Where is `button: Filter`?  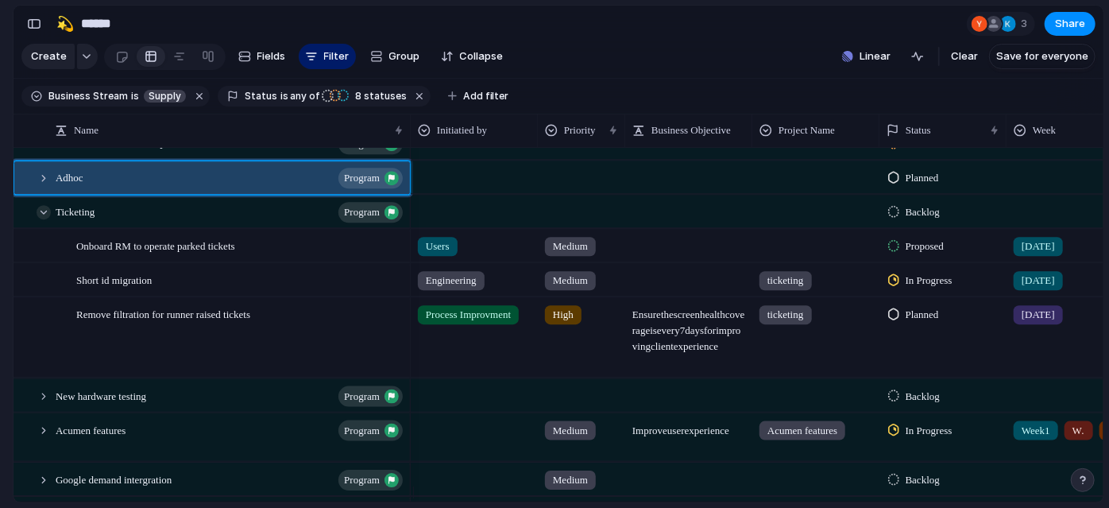
button: Filter is located at coordinates (327, 56).